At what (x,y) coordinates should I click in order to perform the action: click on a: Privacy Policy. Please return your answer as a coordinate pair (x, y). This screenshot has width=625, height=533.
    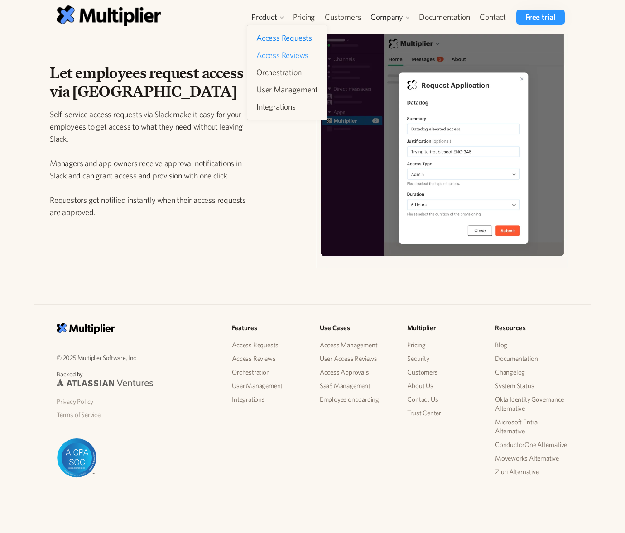
    Looking at the image, I should click on (137, 402).